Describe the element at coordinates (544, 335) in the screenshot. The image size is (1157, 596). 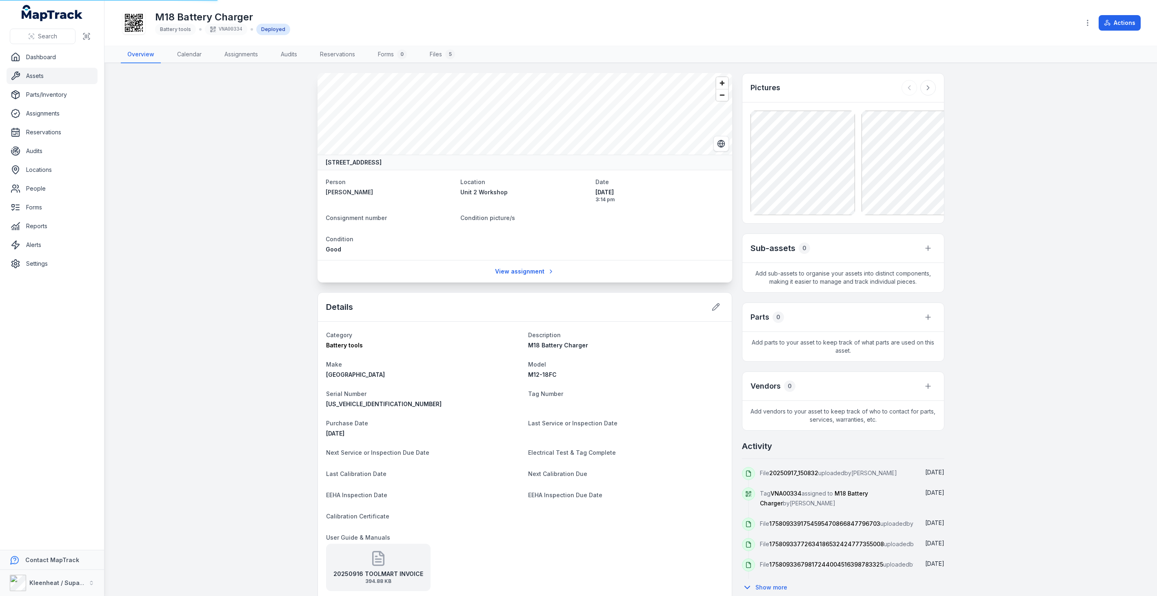
I see `span: Description` at that location.